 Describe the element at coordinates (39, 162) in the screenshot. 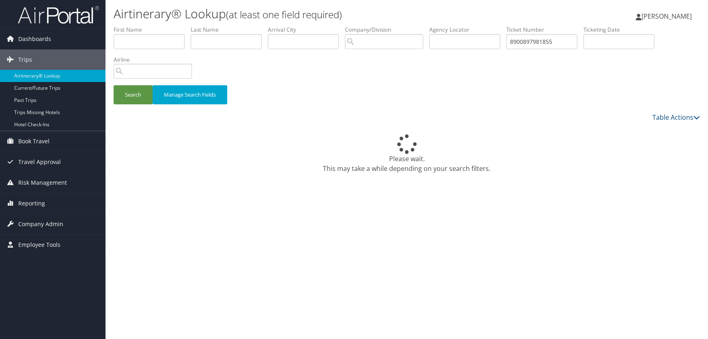

I see `span: Travel Approval` at that location.